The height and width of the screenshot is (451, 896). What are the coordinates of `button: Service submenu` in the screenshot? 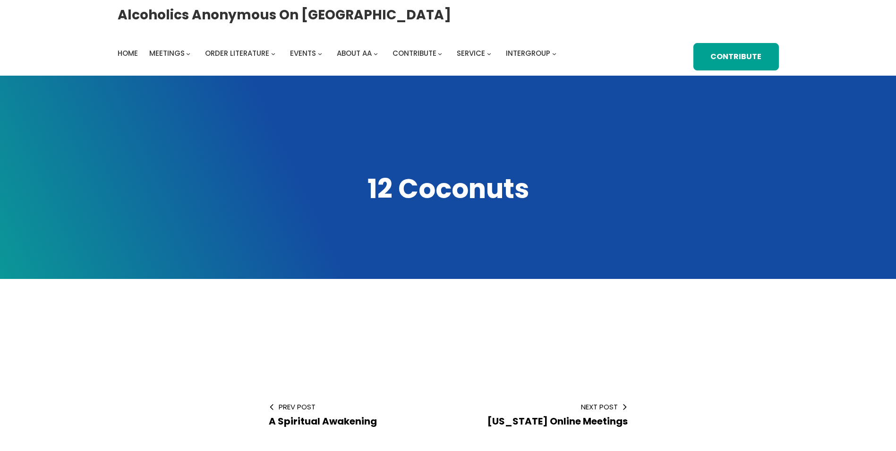 It's located at (489, 53).